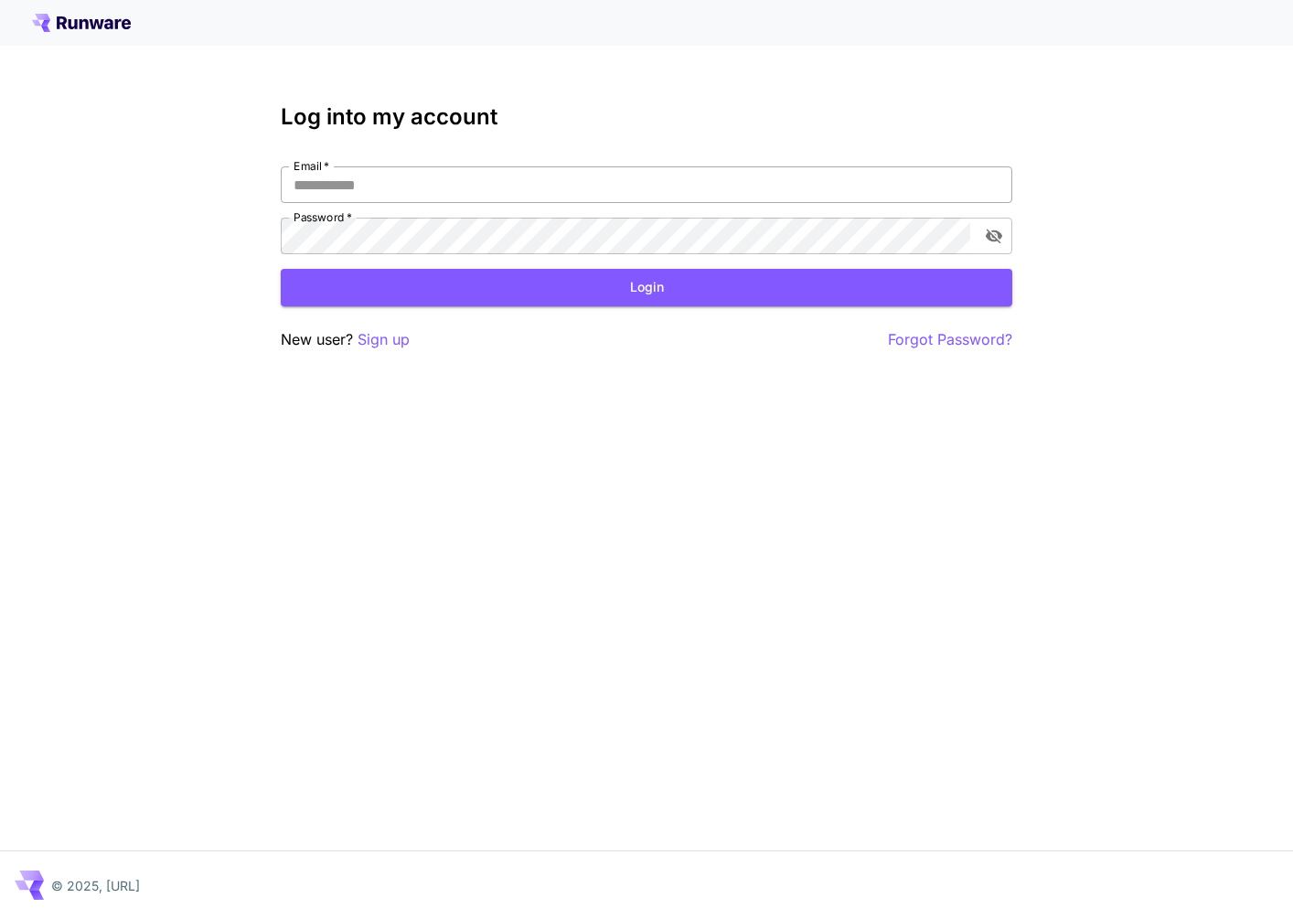 This screenshot has width=1293, height=919. Describe the element at coordinates (383, 339) in the screenshot. I see `button: Sign up` at that location.